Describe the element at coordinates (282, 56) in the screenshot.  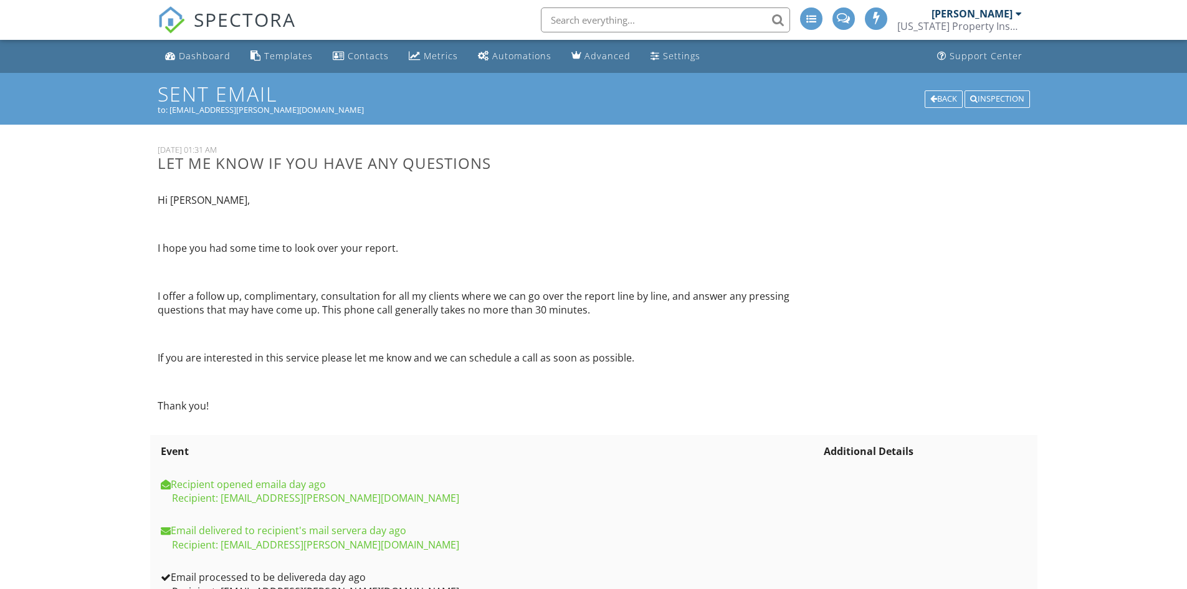
I see `a: Templates` at that location.